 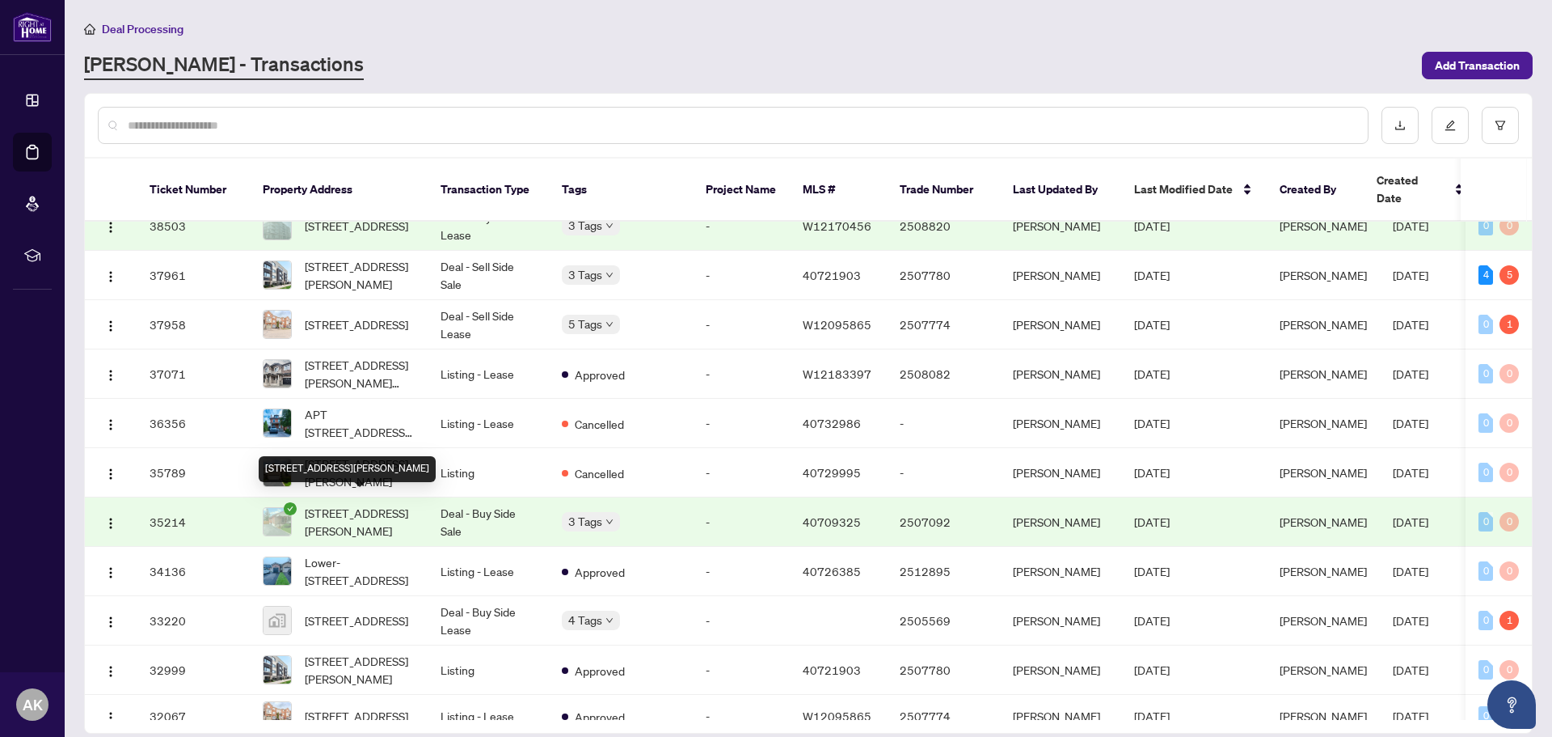 I want to click on span: Add Transaction, so click(x=1477, y=65).